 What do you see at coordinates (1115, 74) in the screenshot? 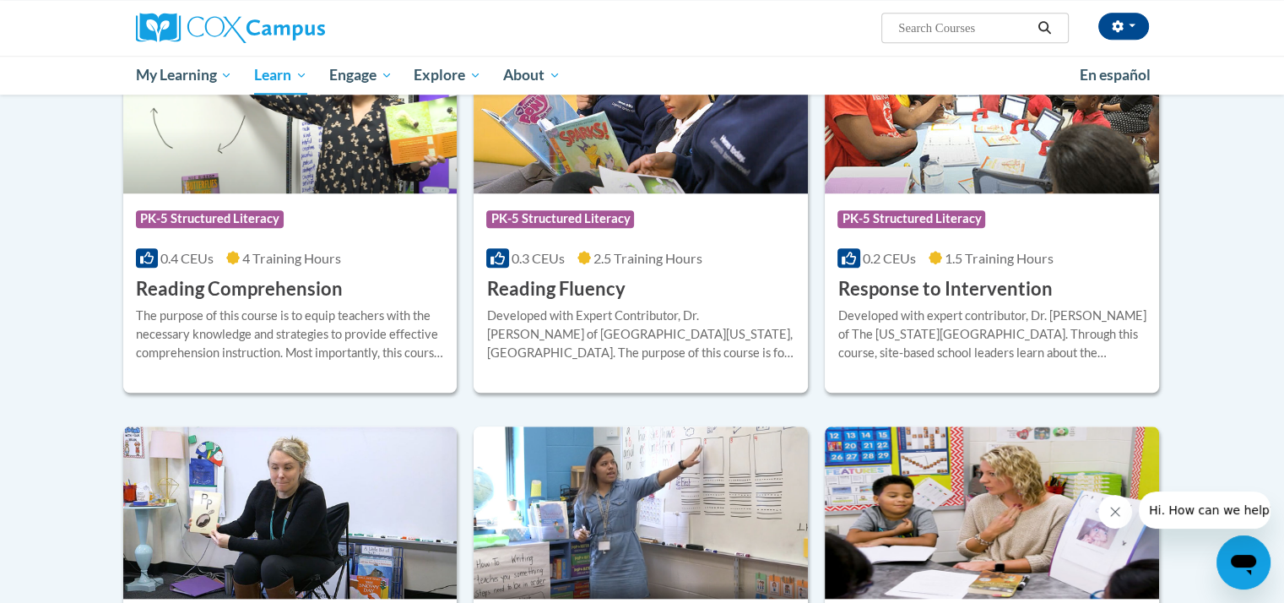
I see `span: En español` at bounding box center [1115, 74].